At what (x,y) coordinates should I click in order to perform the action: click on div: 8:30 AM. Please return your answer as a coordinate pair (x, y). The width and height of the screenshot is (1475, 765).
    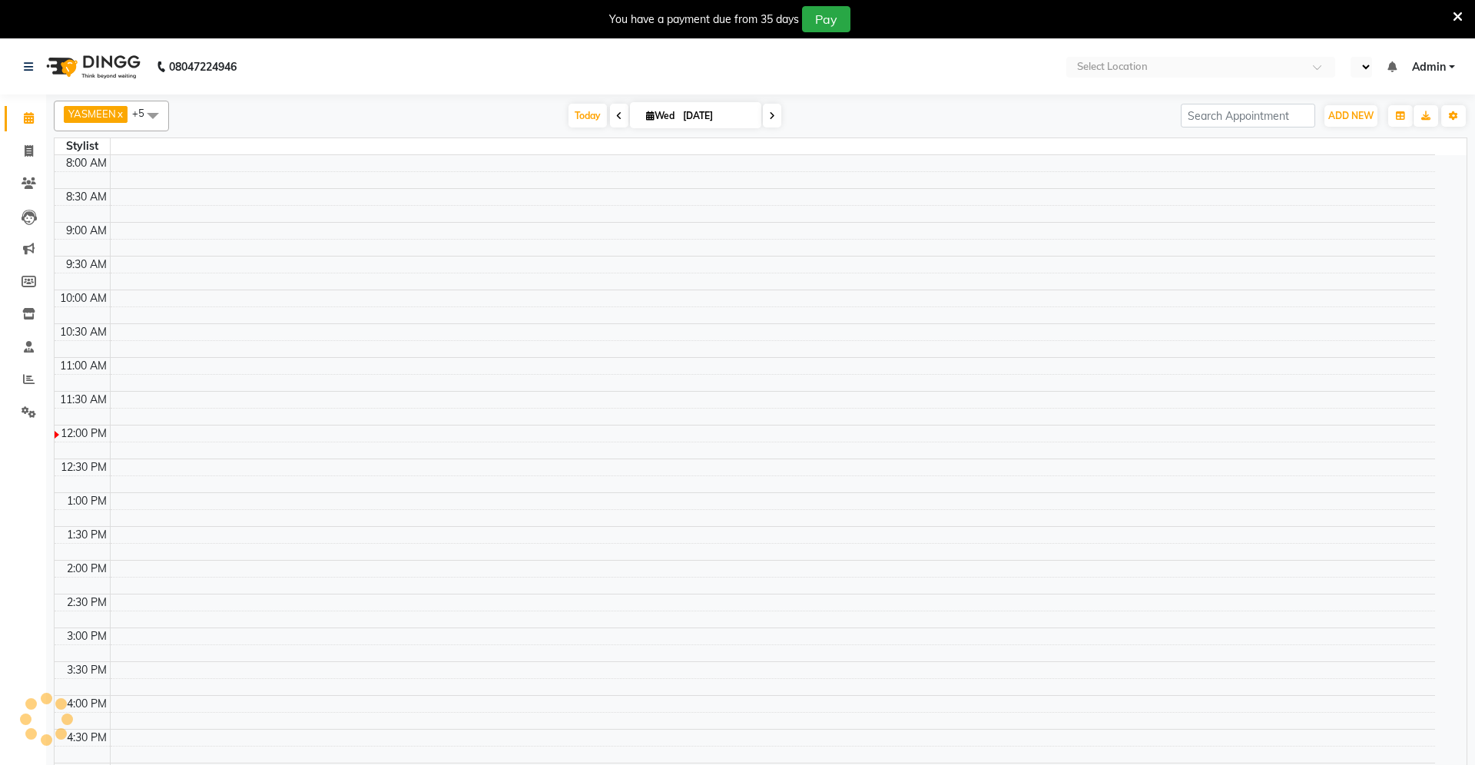
    Looking at the image, I should click on (86, 197).